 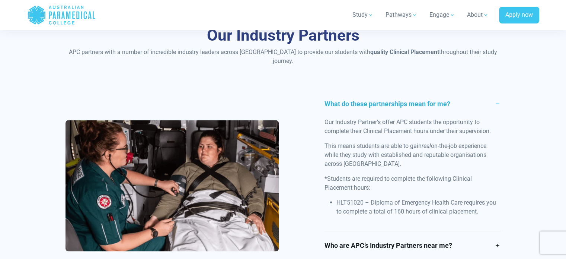 What do you see at coordinates (412, 245) in the screenshot?
I see `a: Who are APC’s Industry Partners near me?` at bounding box center [412, 245].